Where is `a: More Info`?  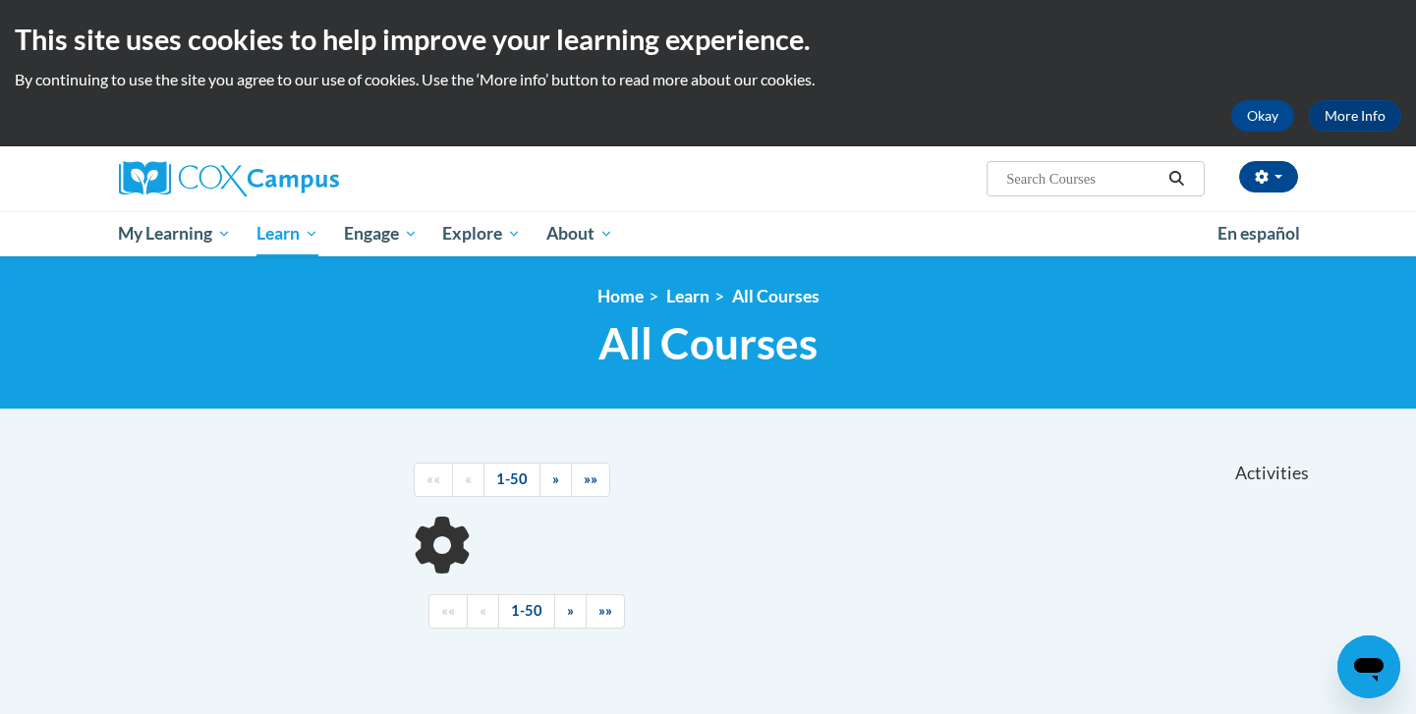
a: More Info is located at coordinates (1355, 116).